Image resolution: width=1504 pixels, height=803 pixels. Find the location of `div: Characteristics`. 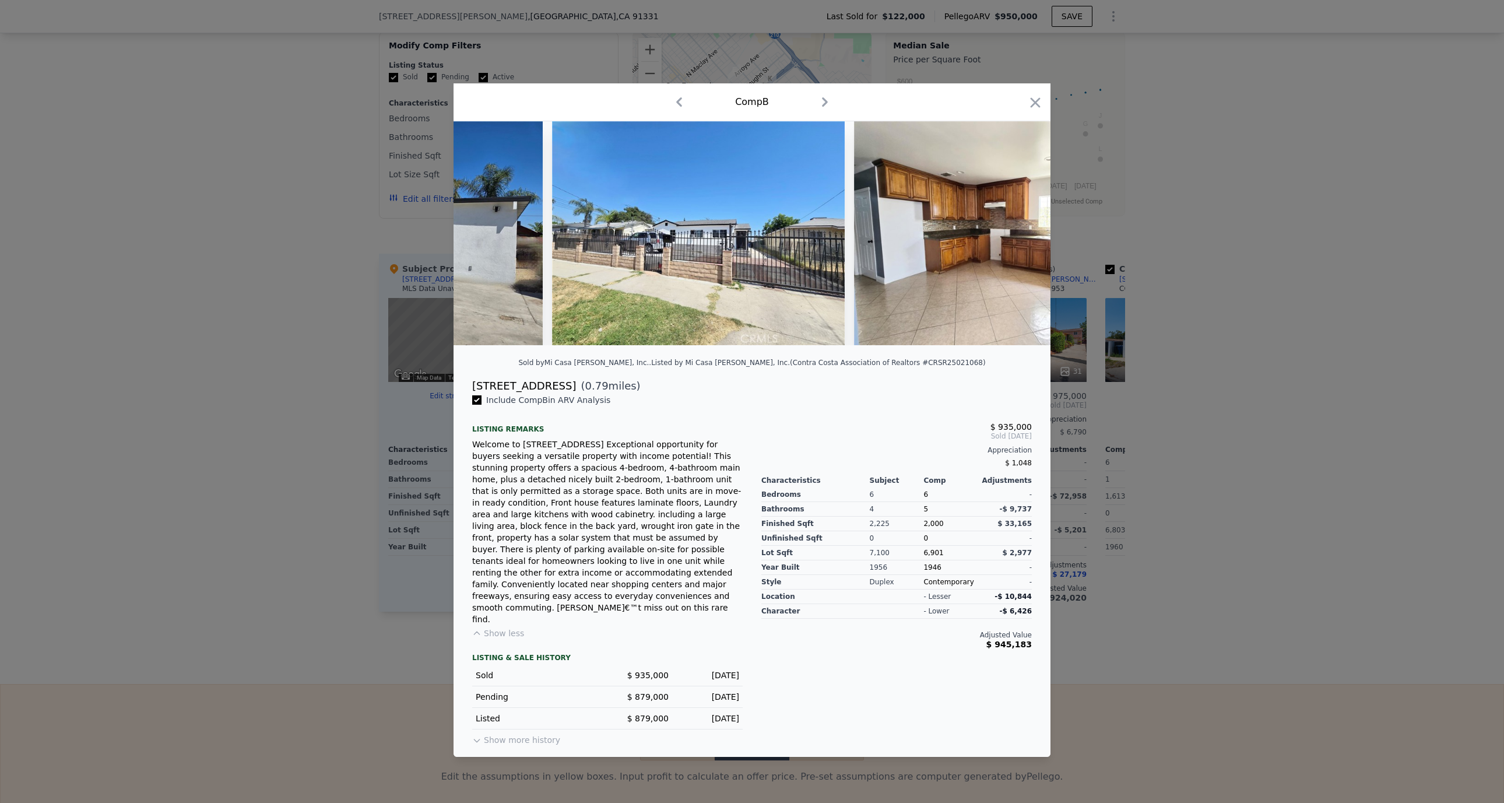

div: Characteristics is located at coordinates (815, 480).